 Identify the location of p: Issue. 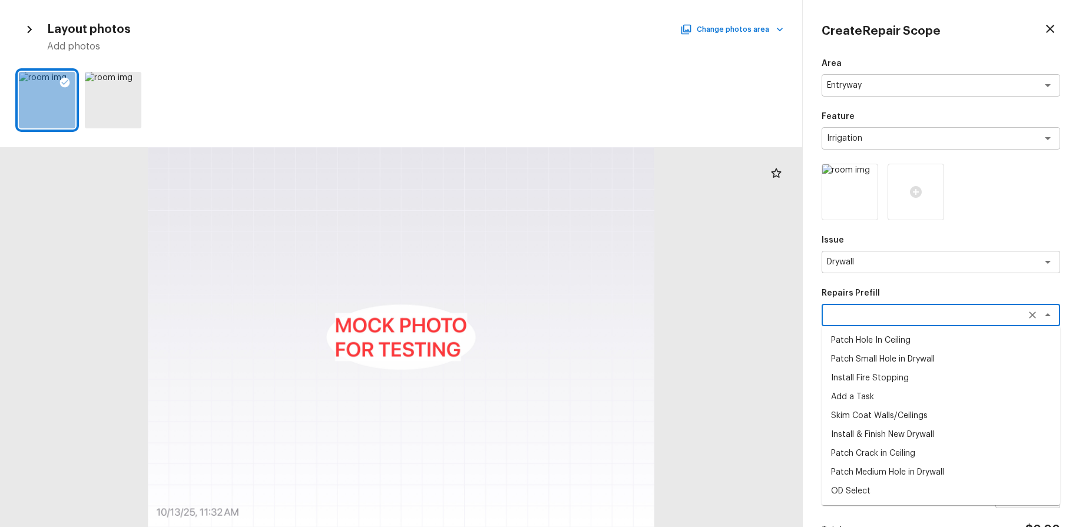
(940, 240).